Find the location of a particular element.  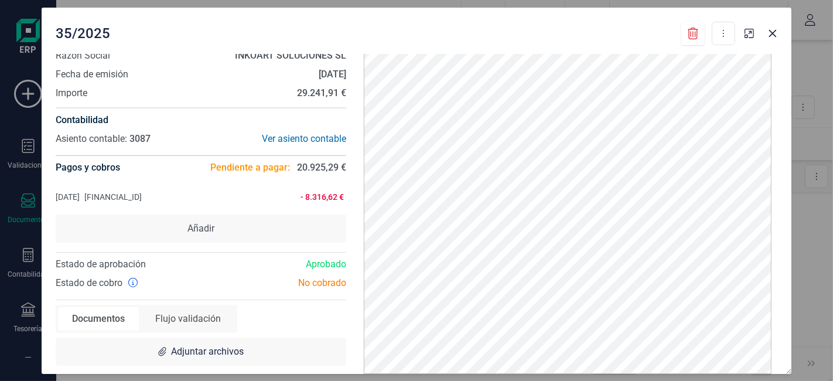

span: Razón Social is located at coordinates (83, 56).